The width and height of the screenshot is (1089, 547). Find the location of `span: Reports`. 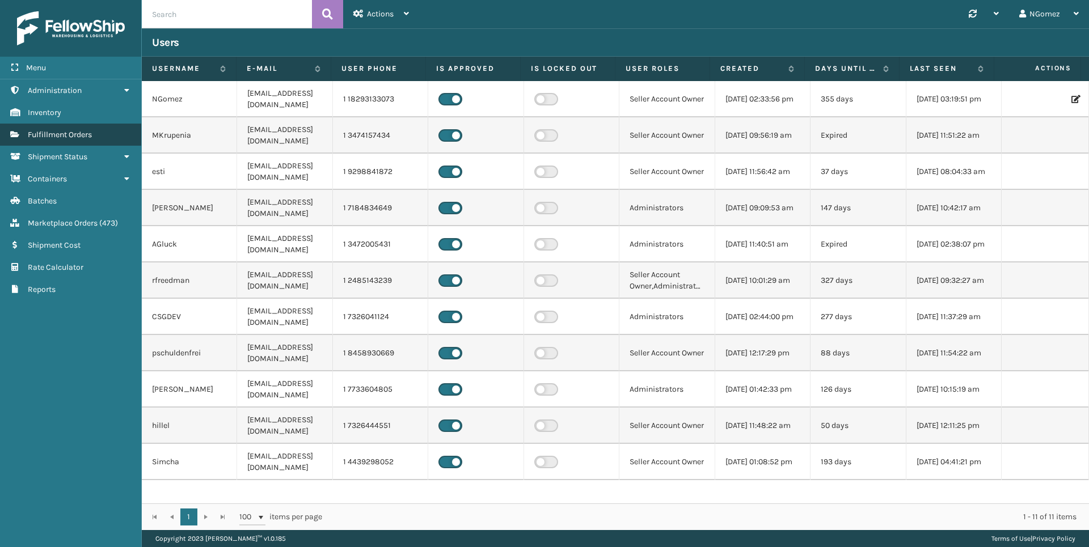

span: Reports is located at coordinates (41, 289).